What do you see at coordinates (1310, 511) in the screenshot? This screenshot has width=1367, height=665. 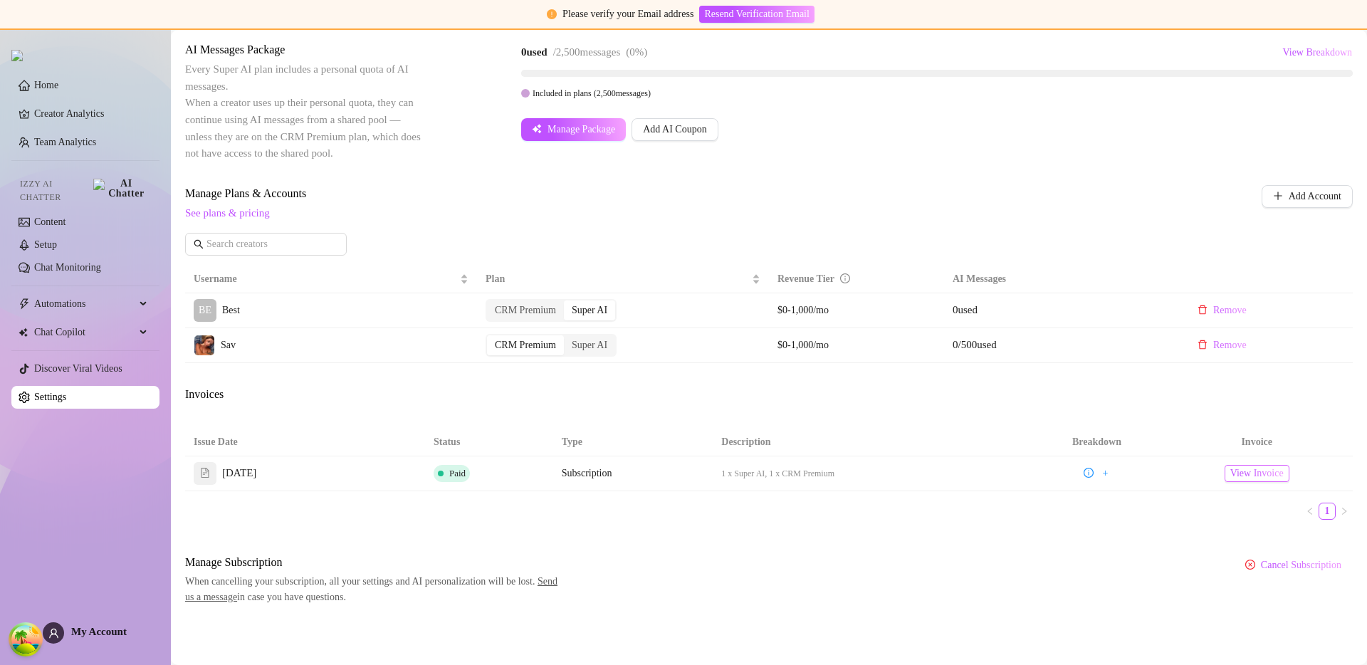 I see `span: left` at bounding box center [1310, 511].